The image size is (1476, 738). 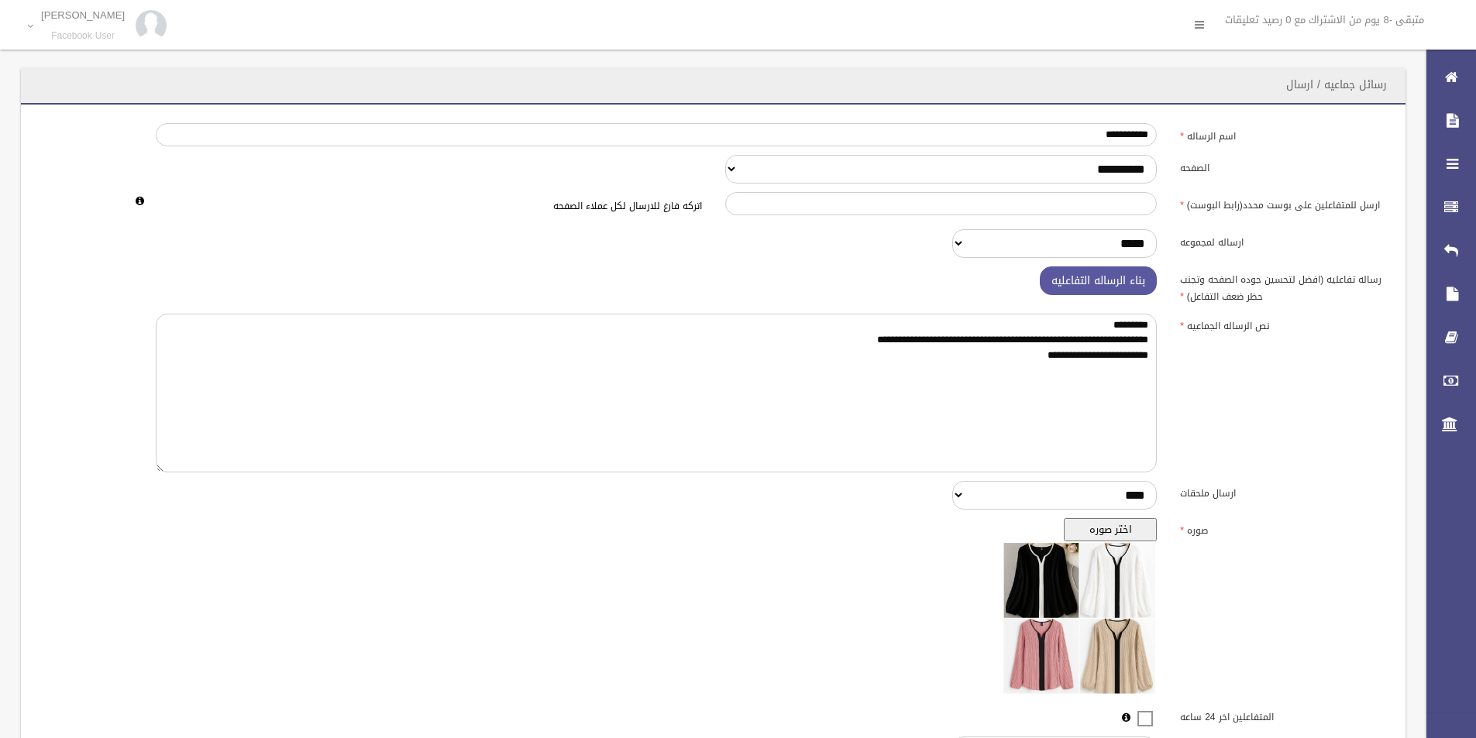 What do you see at coordinates (1282, 286) in the screenshot?
I see `label: رساله تفاعليه (افضل لتحسين جوده الصفحه وتجنب حظر ضعف التفاعل)` at bounding box center [1282, 286].